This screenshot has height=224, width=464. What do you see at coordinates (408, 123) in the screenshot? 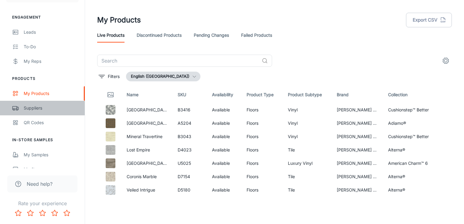
I see `td: Adiamo®` at bounding box center [408, 123].